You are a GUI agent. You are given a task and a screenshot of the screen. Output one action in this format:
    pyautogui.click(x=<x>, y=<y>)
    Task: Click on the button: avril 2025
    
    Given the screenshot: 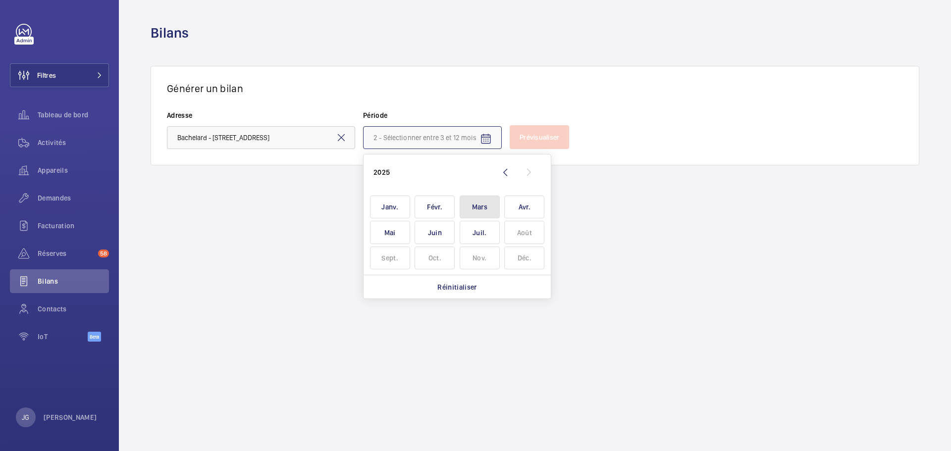 What is the action you would take?
    pyautogui.click(x=524, y=207)
    